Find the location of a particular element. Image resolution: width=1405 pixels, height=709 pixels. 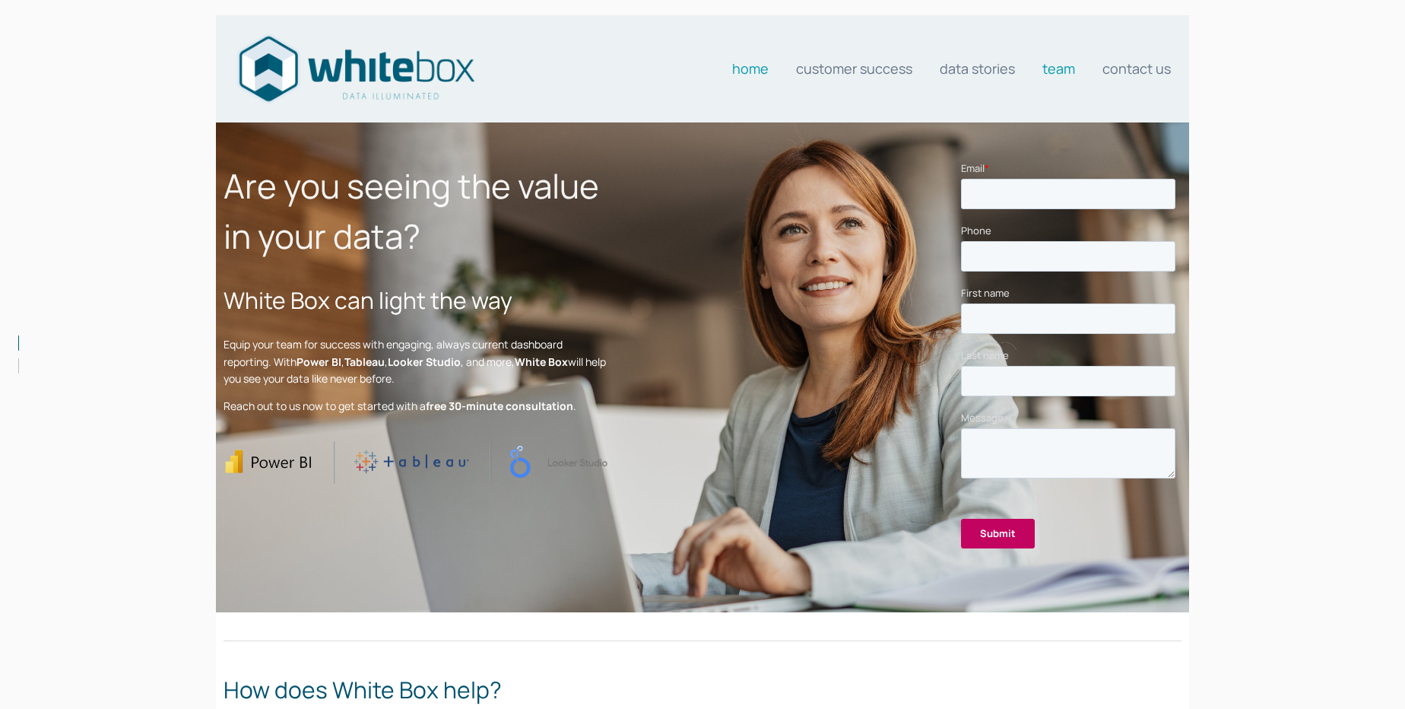

strong: Tableau is located at coordinates (364, 361).